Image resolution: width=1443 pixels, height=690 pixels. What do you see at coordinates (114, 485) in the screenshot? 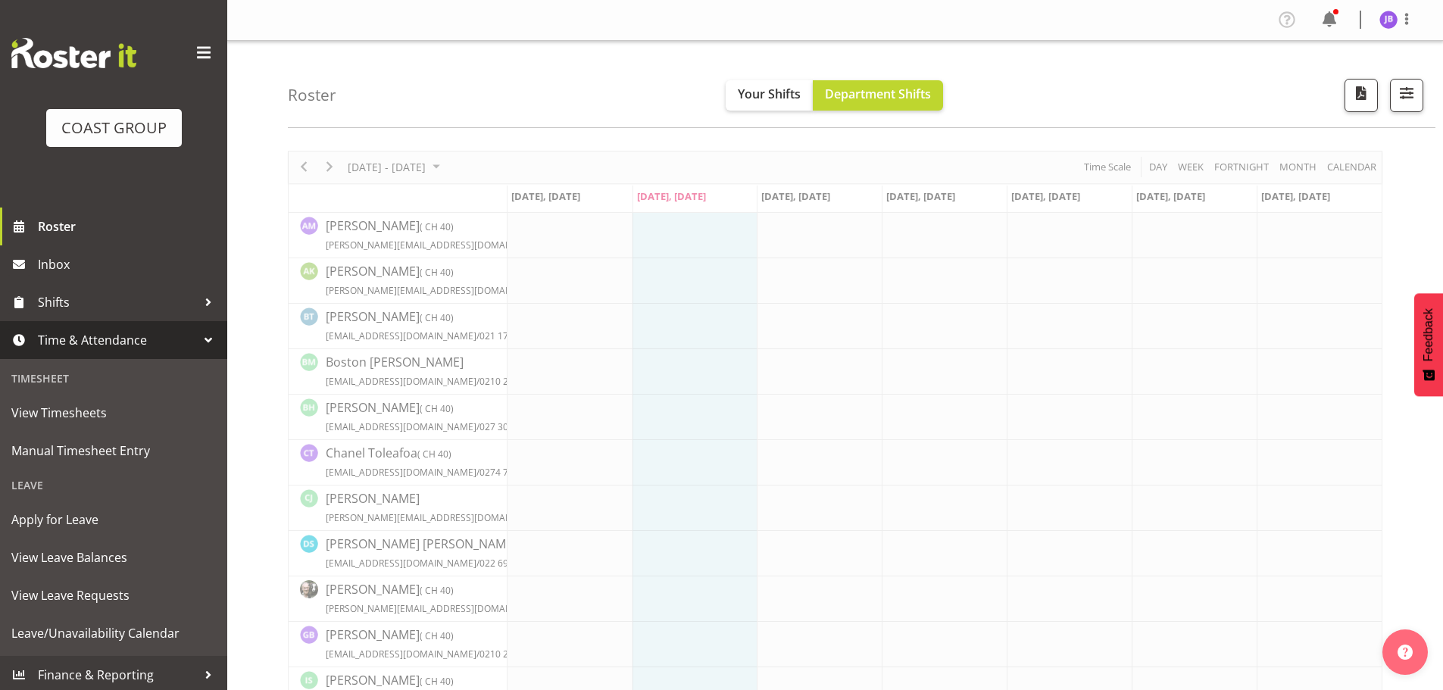
I see `div: Leave` at bounding box center [114, 485].